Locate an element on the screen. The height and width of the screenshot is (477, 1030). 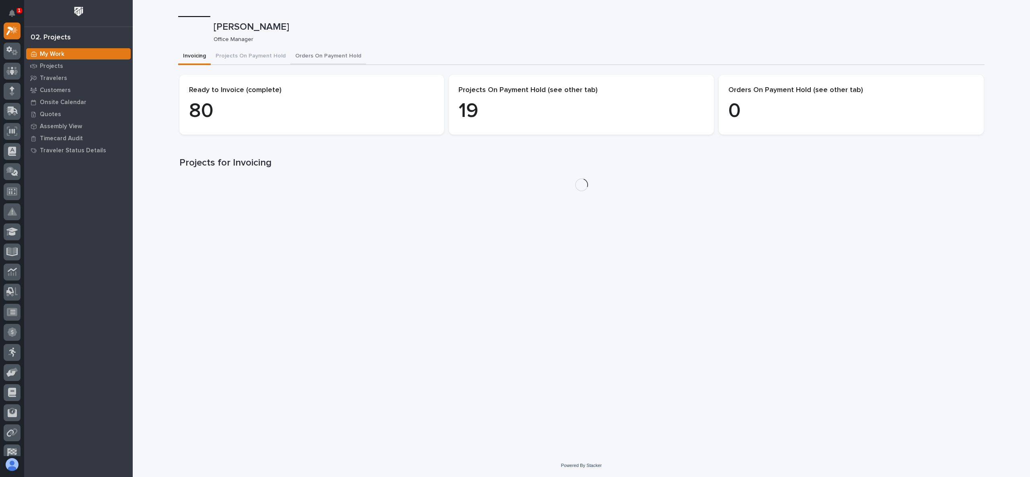
a: My Work is located at coordinates (78, 54).